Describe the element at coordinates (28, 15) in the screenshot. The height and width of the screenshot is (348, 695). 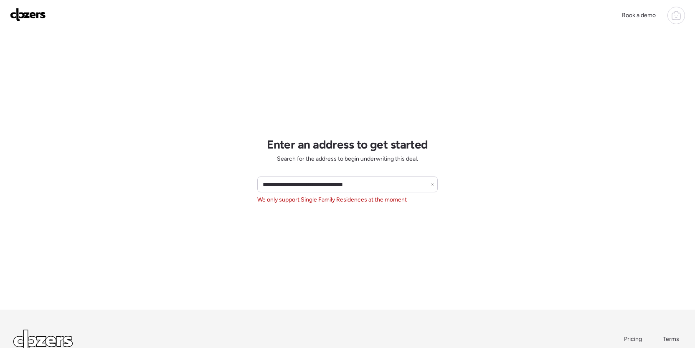
I see `img: Logo` at that location.